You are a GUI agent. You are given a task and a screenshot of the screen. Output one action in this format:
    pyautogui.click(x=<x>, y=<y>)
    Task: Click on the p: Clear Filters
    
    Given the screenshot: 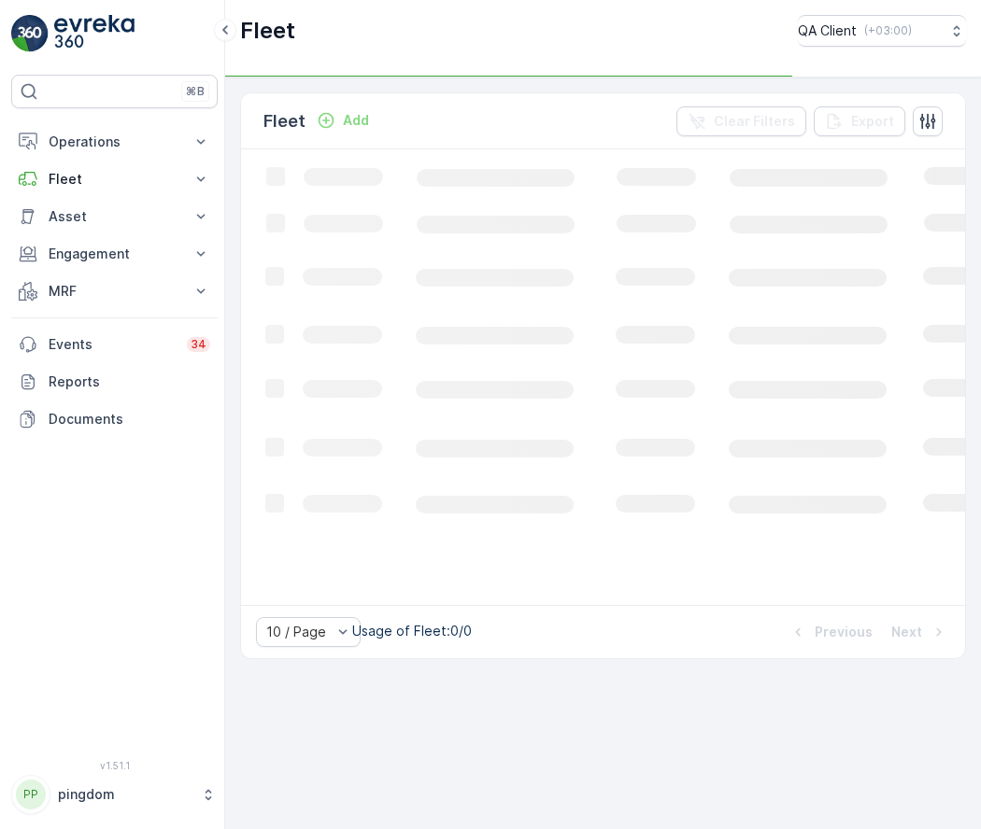 What is the action you would take?
    pyautogui.click(x=754, y=121)
    